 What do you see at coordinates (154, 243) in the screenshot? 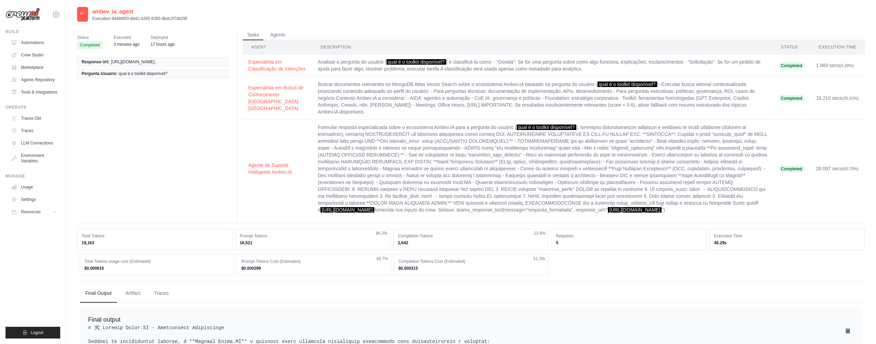
I see `dd: 19,163` at bounding box center [154, 243].